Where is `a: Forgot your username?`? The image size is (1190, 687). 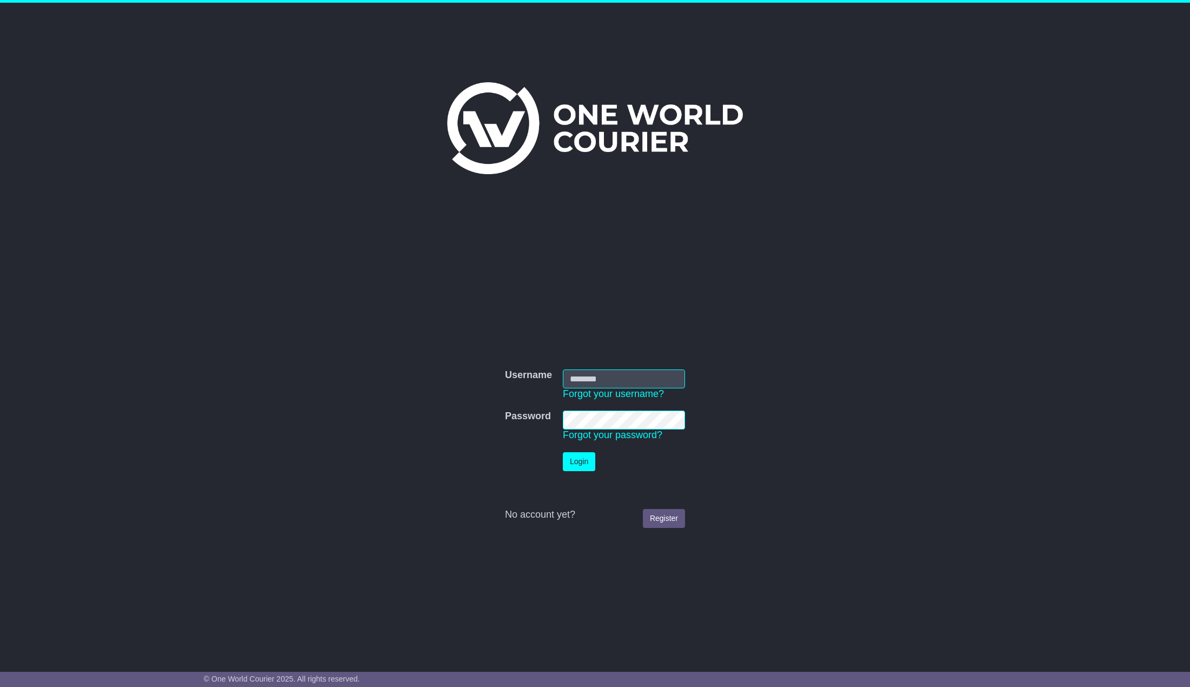
a: Forgot your username? is located at coordinates (613, 394).